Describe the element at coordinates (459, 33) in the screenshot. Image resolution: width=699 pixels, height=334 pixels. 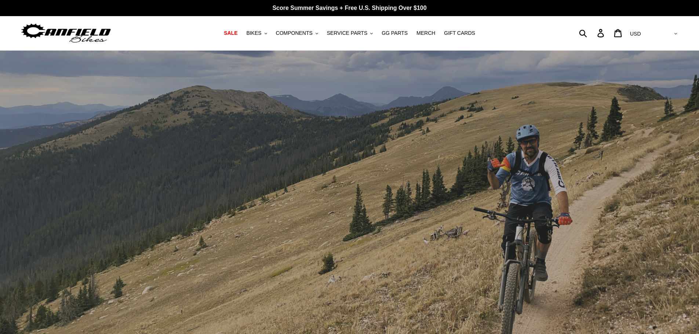
I see `a: GIFT CARDS` at that location.